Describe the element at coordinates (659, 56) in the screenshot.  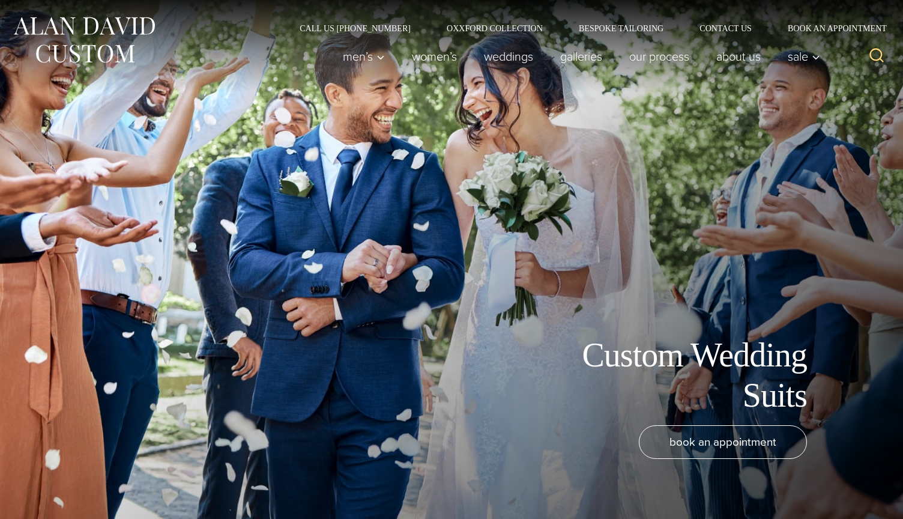
I see `a: Our Process` at that location.